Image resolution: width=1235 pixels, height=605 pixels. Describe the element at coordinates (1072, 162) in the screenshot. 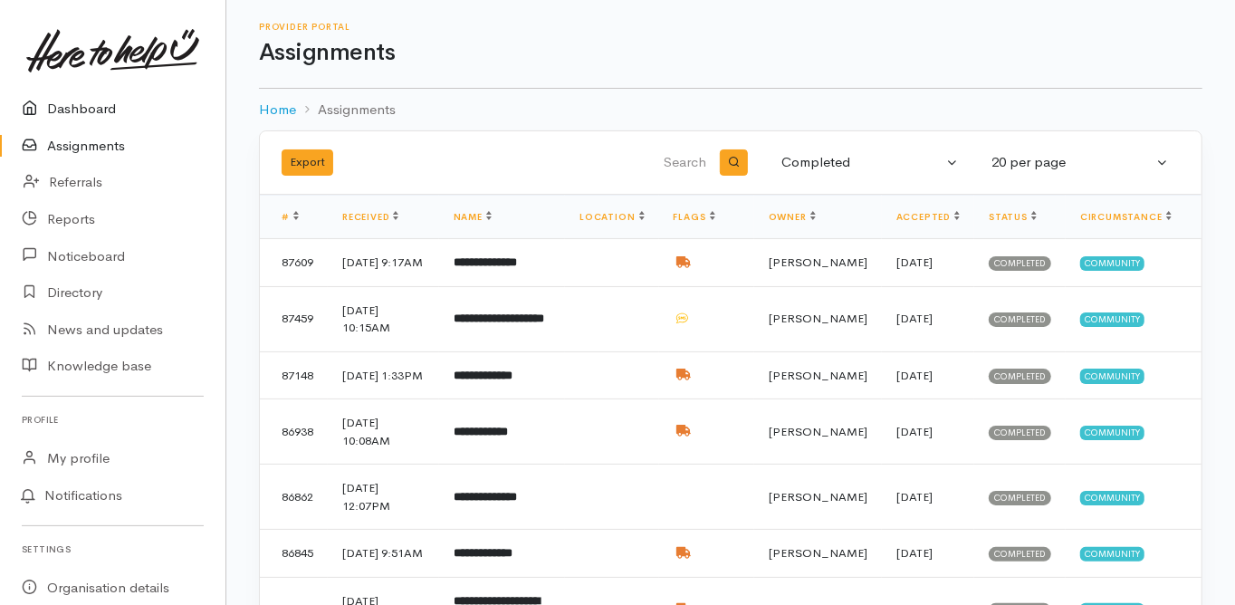

I see `div: 20 per page` at that location.